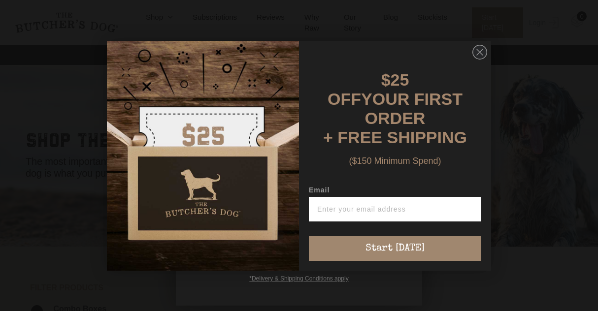 The height and width of the screenshot is (311, 598). Describe the element at coordinates (368, 89) in the screenshot. I see `span: $25 OFF` at that location.